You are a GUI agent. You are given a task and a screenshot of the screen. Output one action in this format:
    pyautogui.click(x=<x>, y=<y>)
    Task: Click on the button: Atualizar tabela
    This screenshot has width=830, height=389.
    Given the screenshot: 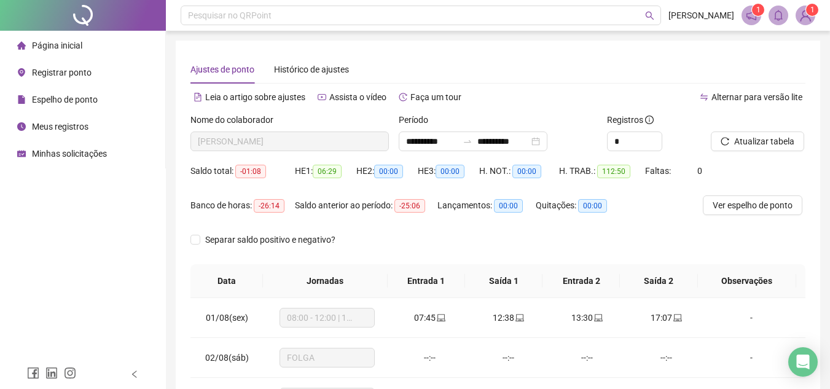 What is the action you would take?
    pyautogui.click(x=757, y=141)
    